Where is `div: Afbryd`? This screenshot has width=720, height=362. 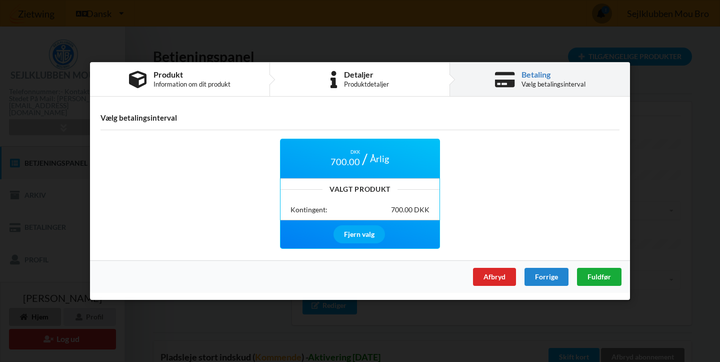
div: Afbryd is located at coordinates (495, 277).